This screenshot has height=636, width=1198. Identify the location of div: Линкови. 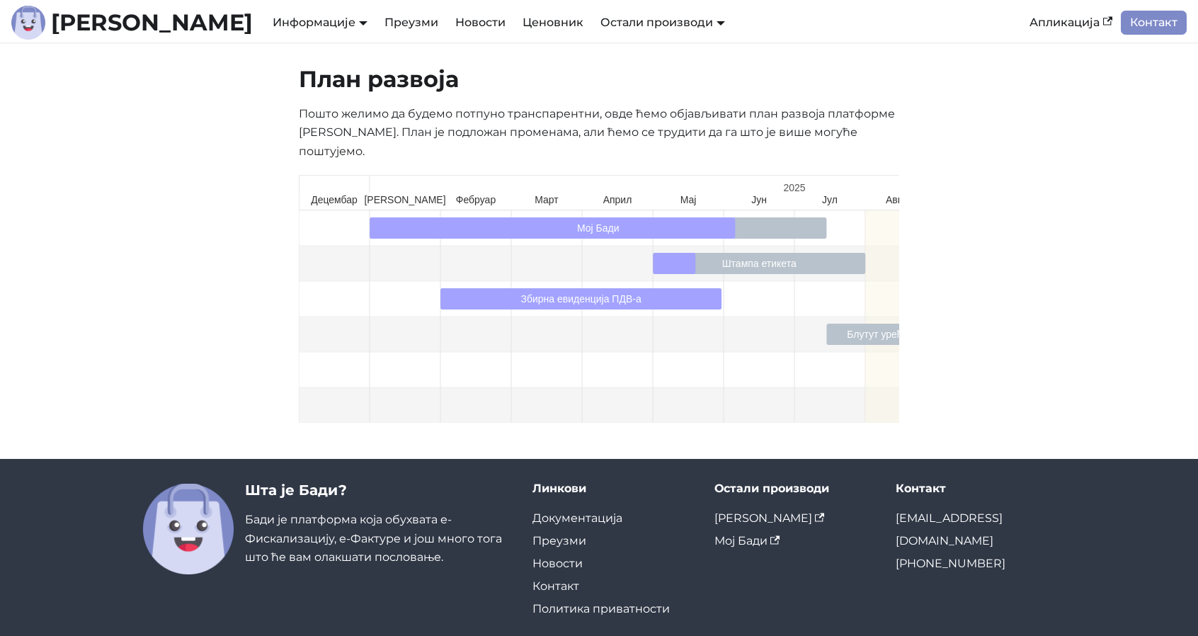
(612, 489).